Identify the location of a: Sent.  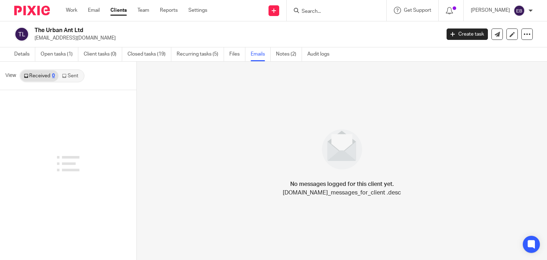
(71, 76).